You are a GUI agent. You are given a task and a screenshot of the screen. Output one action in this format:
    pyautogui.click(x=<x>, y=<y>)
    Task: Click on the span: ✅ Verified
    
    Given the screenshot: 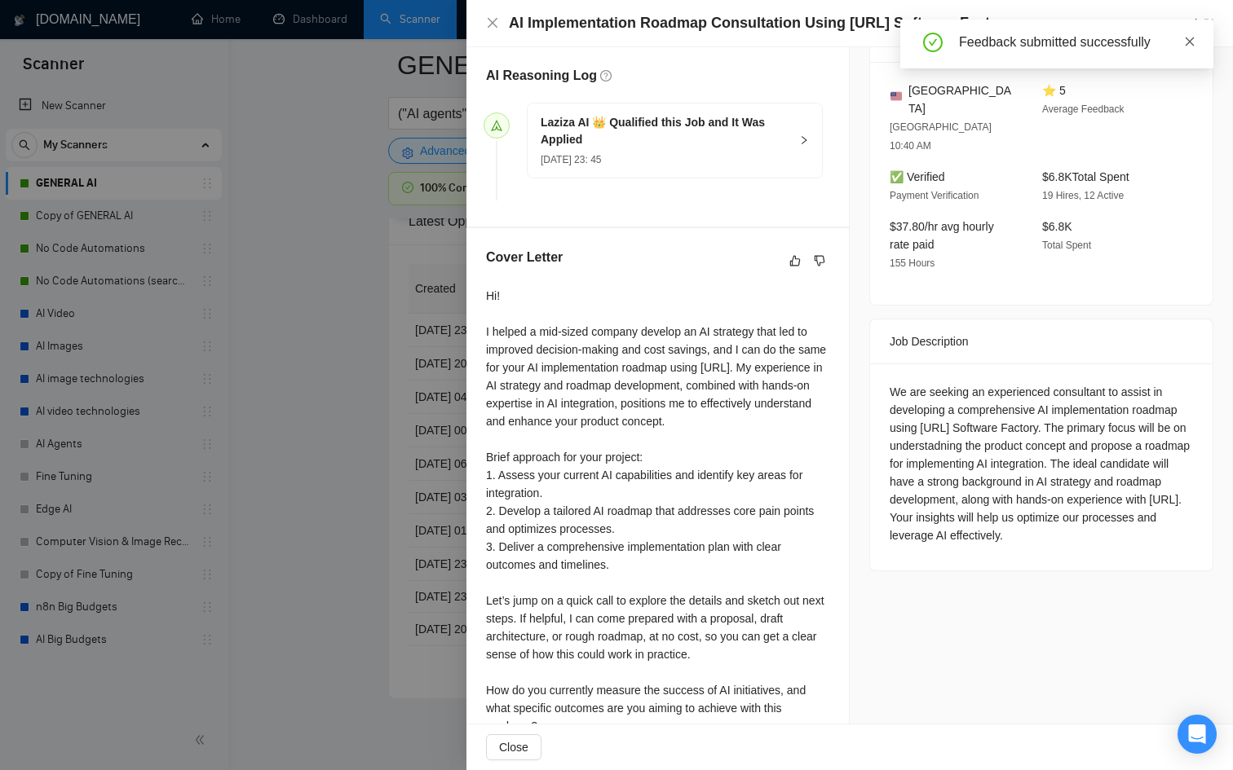 What is the action you would take?
    pyautogui.click(x=917, y=177)
    